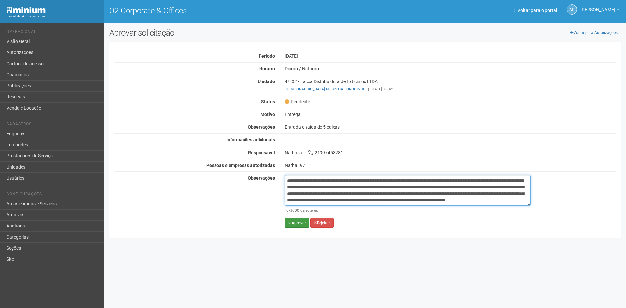 The image size is (626, 308). Describe the element at coordinates (250, 140) in the screenshot. I see `strong: Informações adicionais` at that location.